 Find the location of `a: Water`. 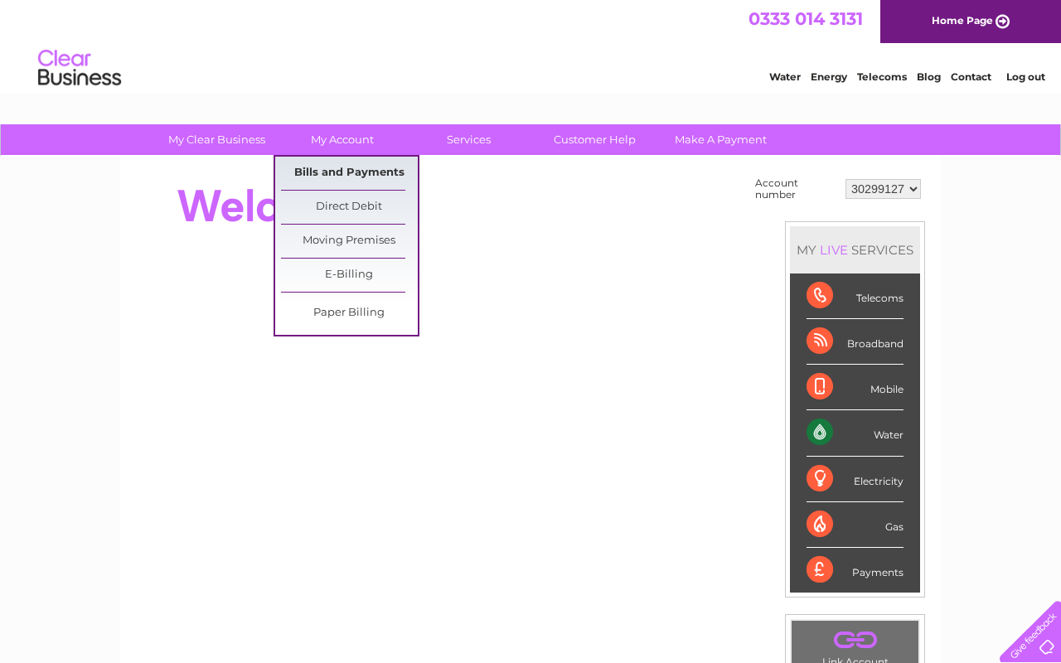

a: Water is located at coordinates (785, 76).